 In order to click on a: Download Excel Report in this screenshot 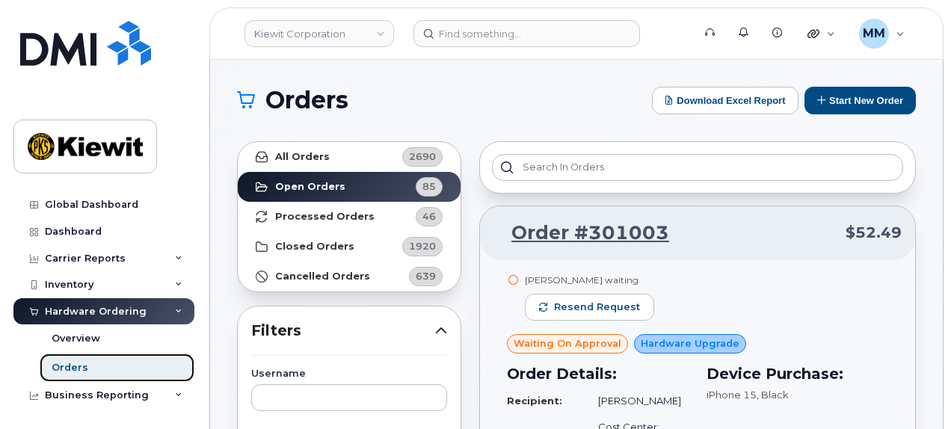, I will do `click(725, 100)`.